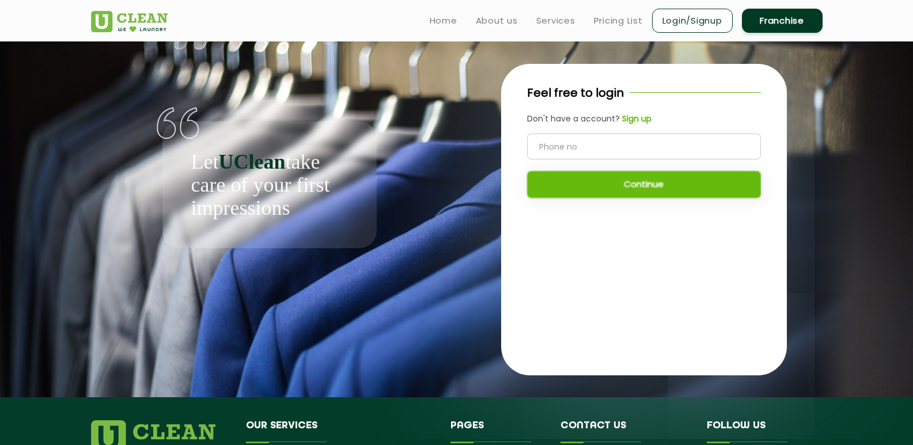 Image resolution: width=913 pixels, height=445 pixels. What do you see at coordinates (757, 431) in the screenshot?
I see `h4: Follow us` at bounding box center [757, 431].